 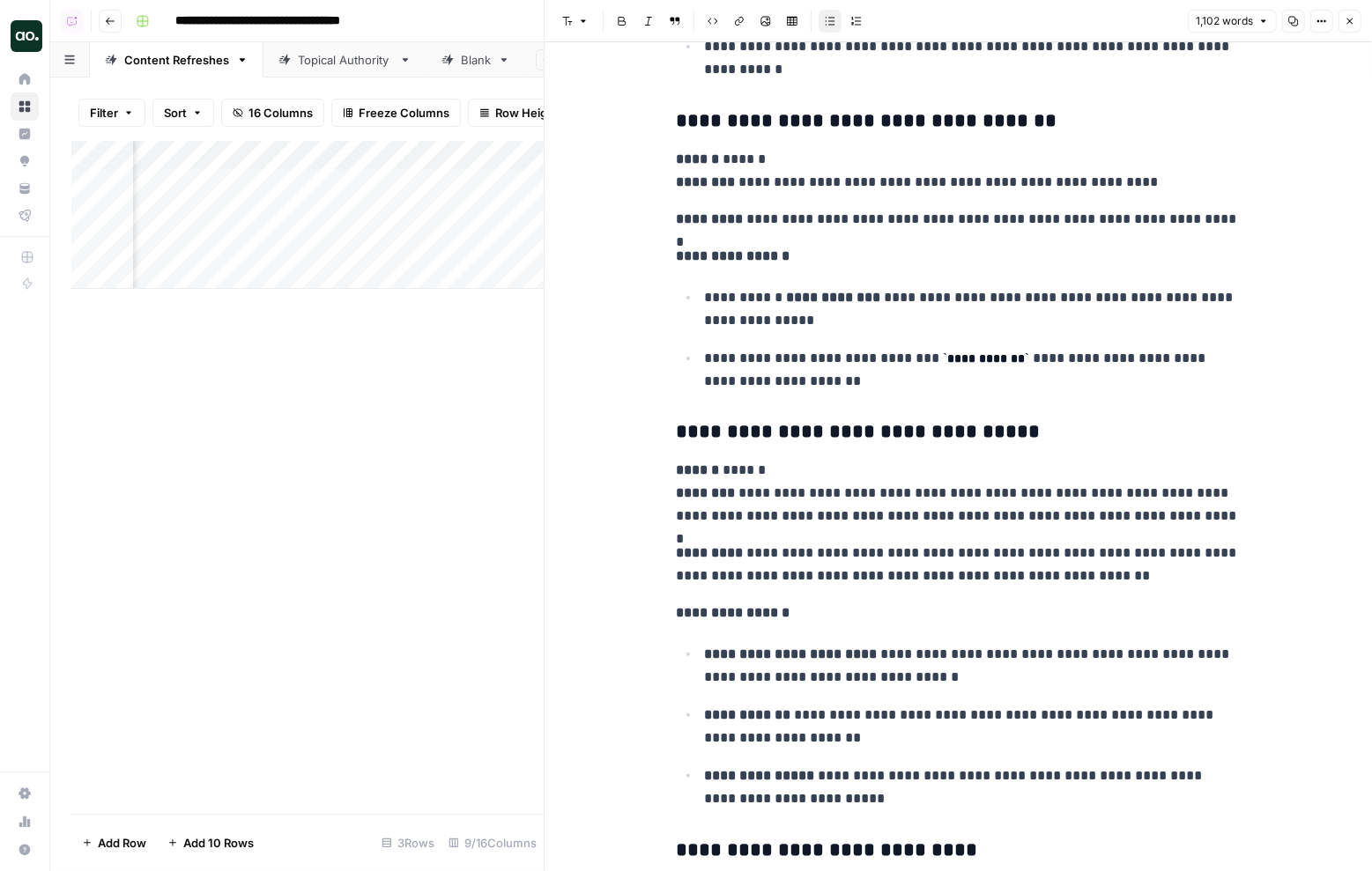 I want to click on div: Topical Authority, so click(x=345, y=60).